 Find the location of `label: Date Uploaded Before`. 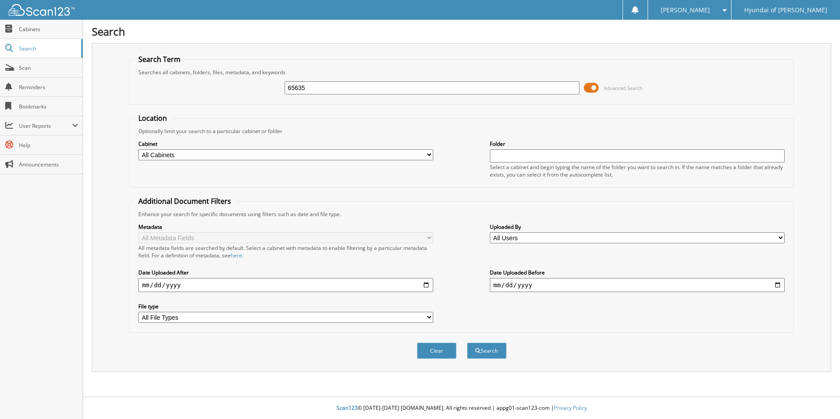

label: Date Uploaded Before is located at coordinates (637, 272).